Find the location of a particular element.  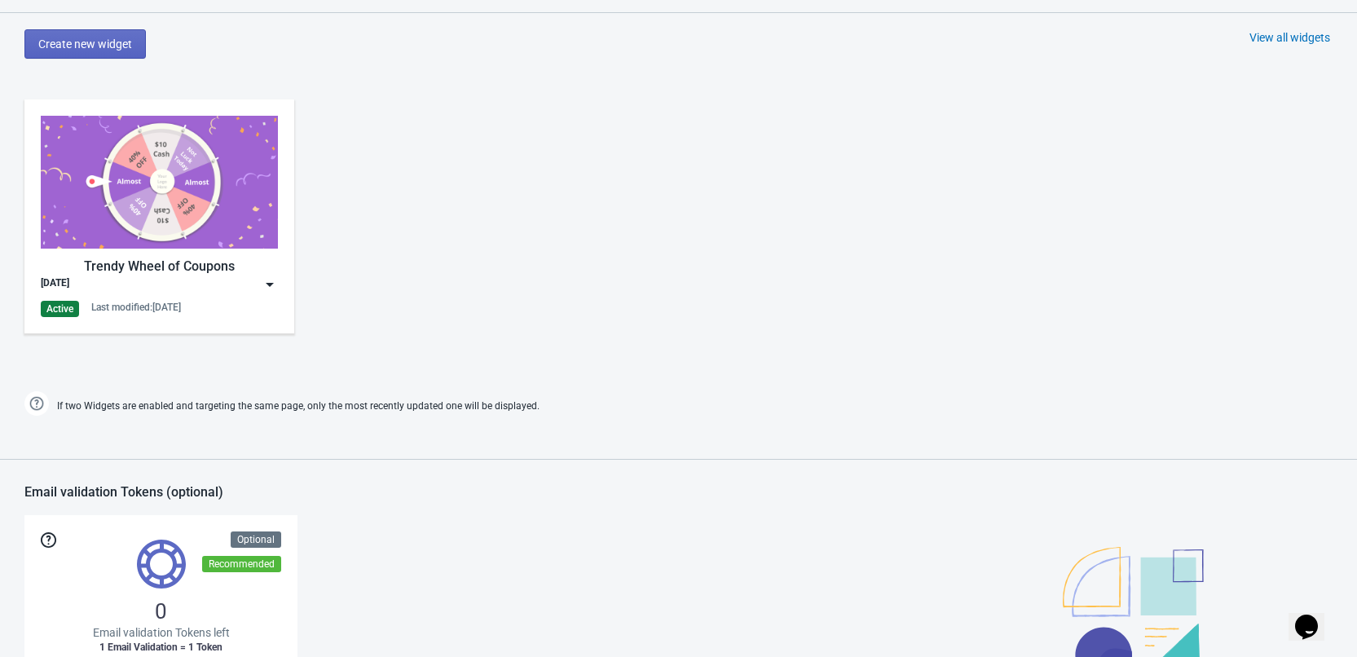

div: Optional is located at coordinates (256, 539).